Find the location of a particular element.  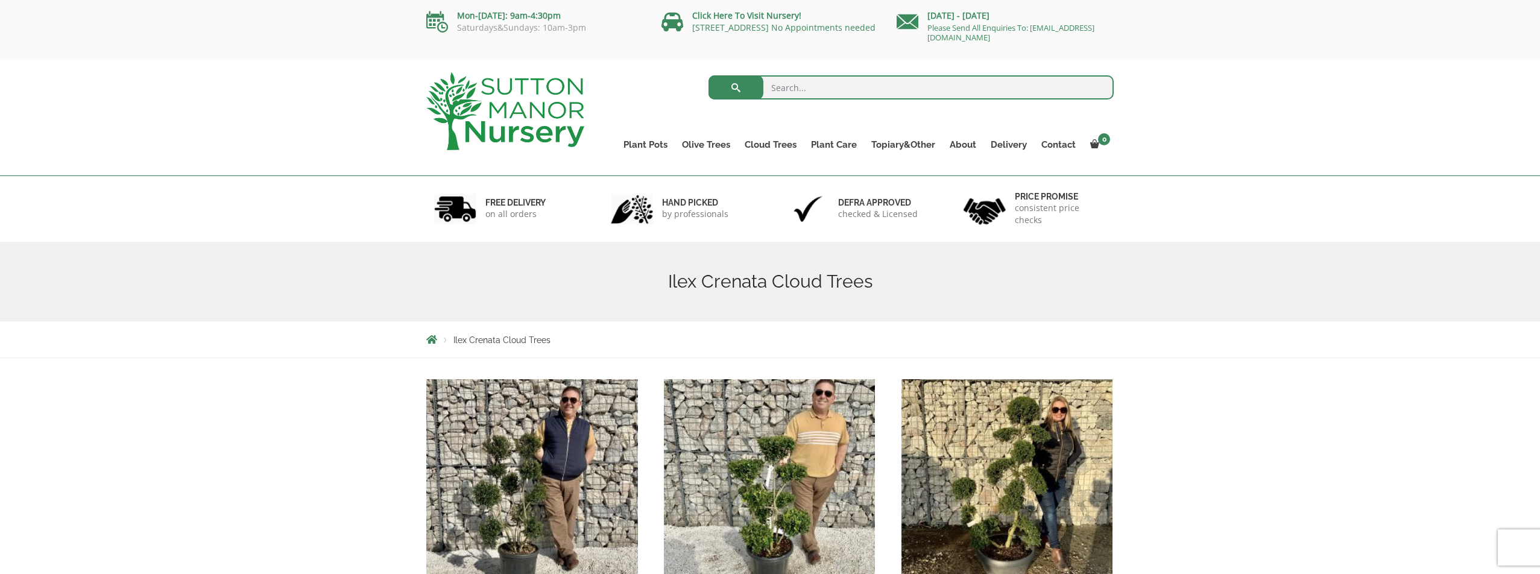

img: 2.jpg is located at coordinates (632, 209).